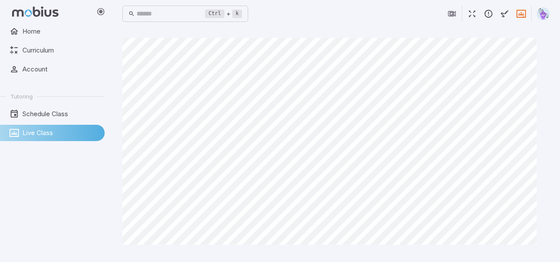 This screenshot has width=560, height=262. What do you see at coordinates (505, 14) in the screenshot?
I see `button: Start Drawing on Questions` at bounding box center [505, 14].